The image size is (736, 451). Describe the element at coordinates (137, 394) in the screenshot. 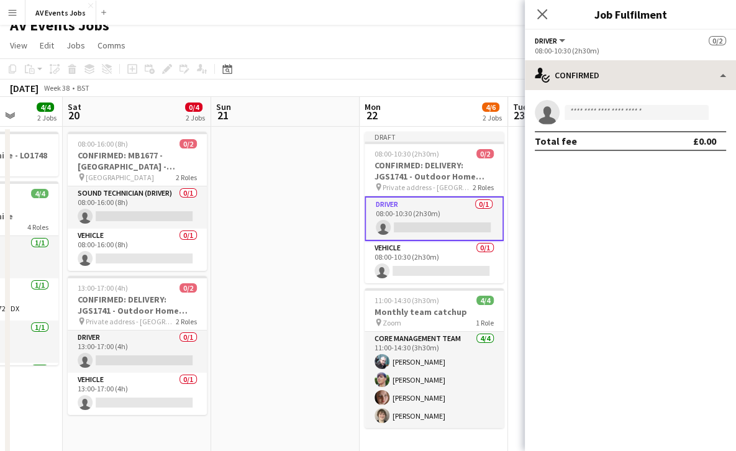

I see `app-card-role: Vehicle0/113:00-17:00 (4h)` at that location.